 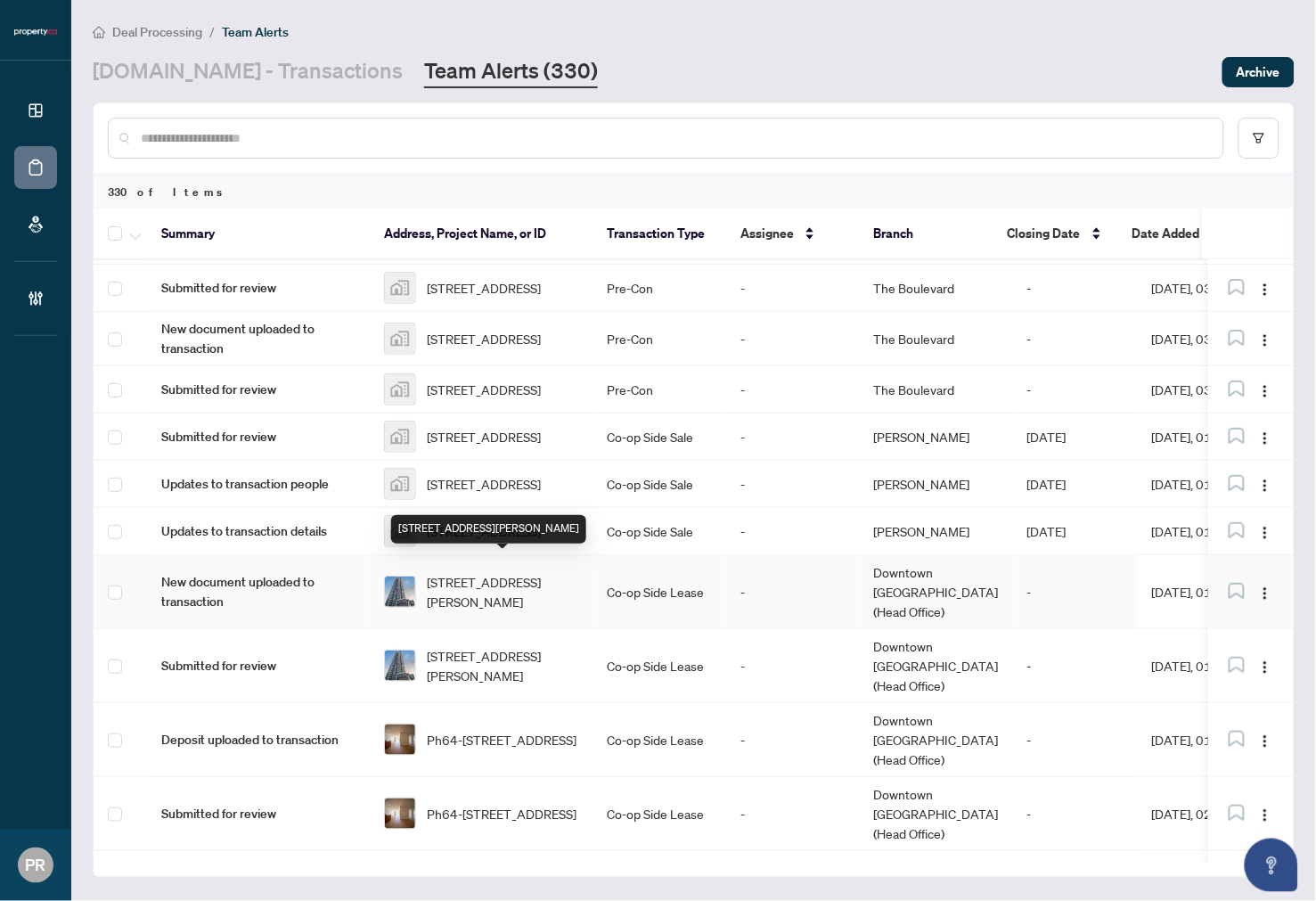 I want to click on th: Assignee, so click(x=793, y=235).